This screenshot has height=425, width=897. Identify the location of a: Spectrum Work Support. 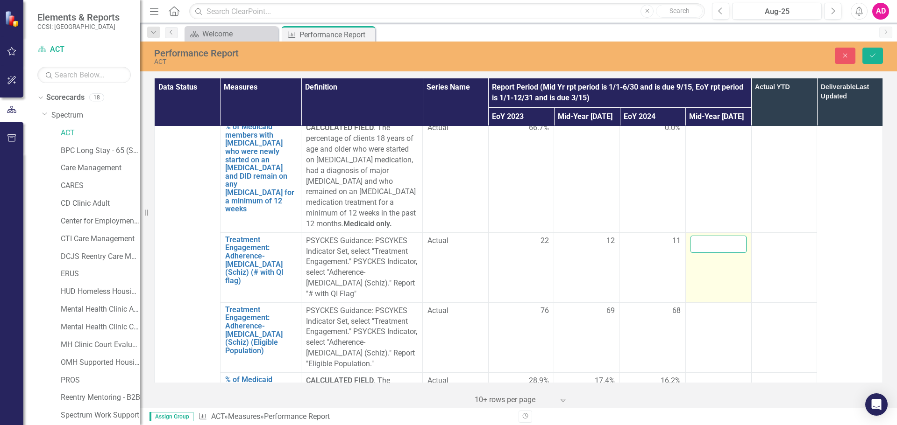
(100, 416).